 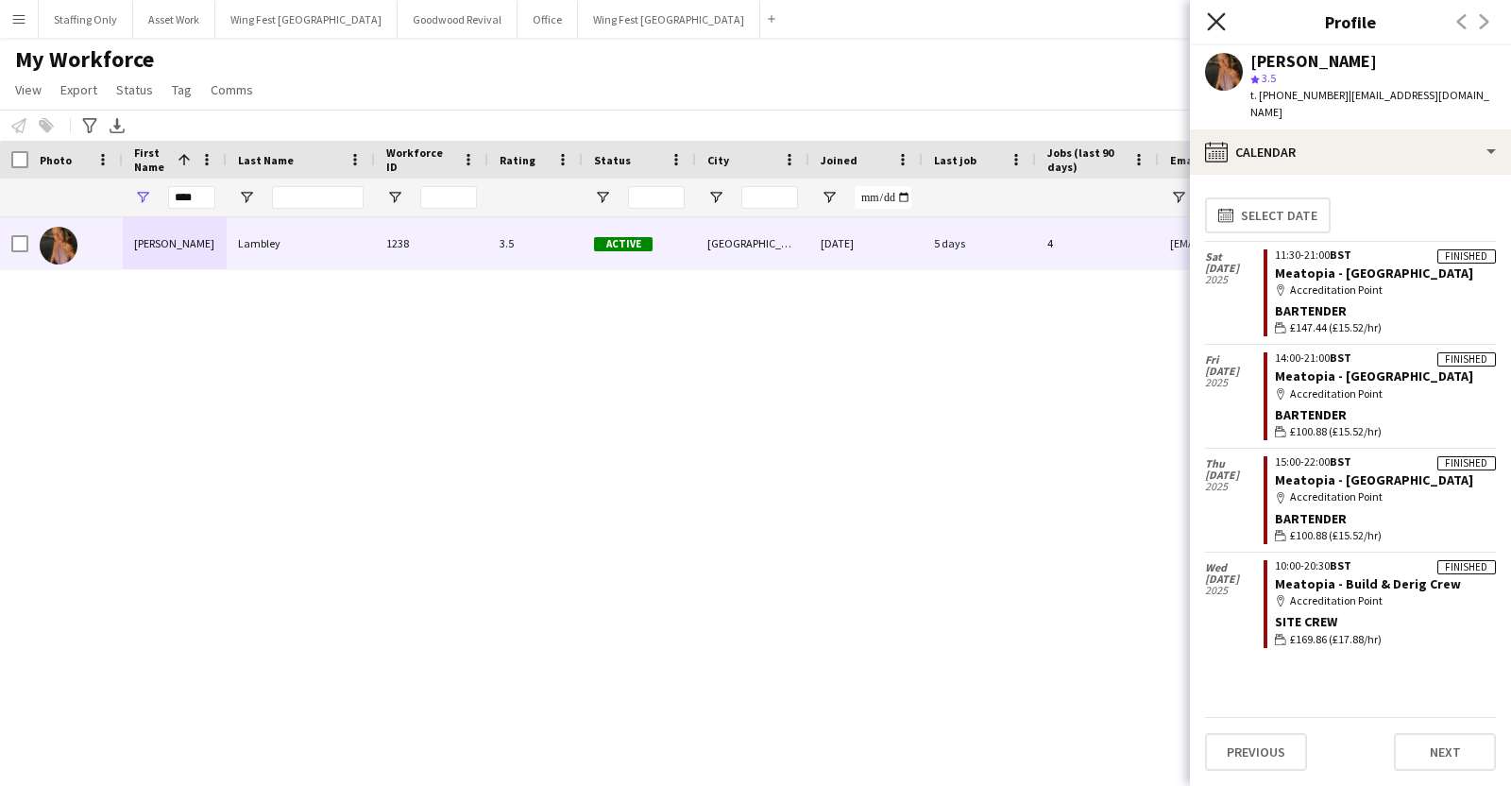 I want to click on input: First Name Filter Input, so click(x=192, y=197).